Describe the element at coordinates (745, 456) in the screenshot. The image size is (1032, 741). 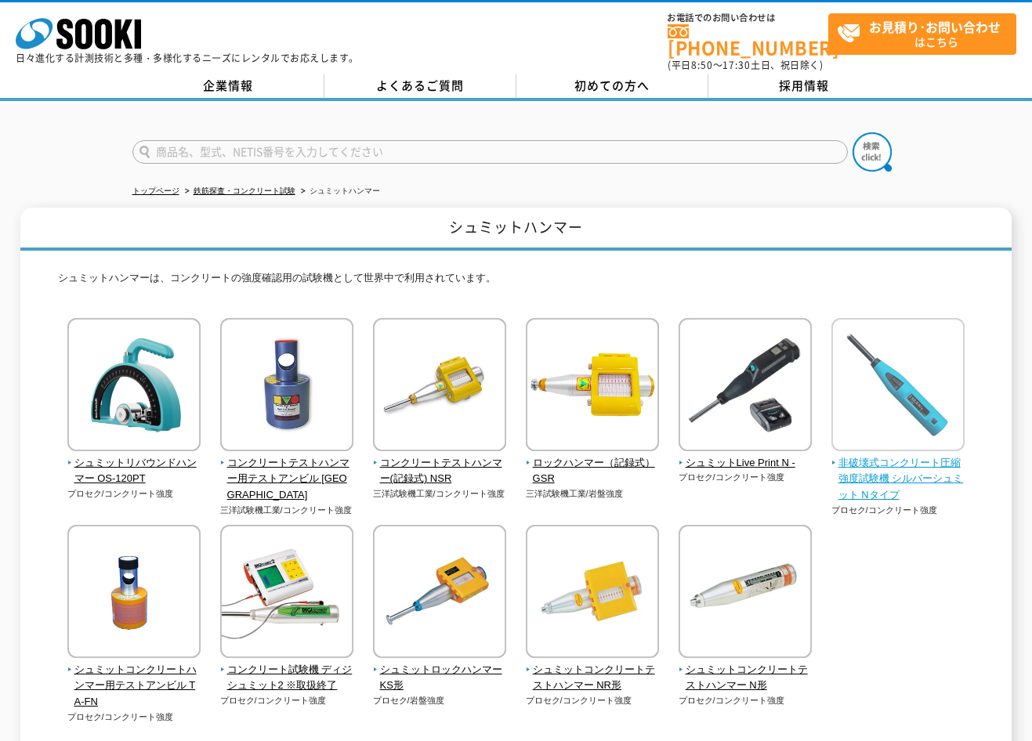
I see `a: シュミットLive Print N -` at that location.